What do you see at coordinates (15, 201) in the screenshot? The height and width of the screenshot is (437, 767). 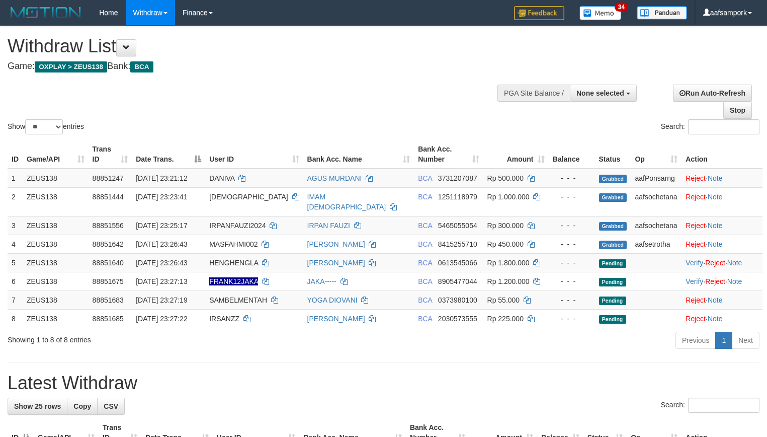 I see `td: 2` at bounding box center [15, 201].